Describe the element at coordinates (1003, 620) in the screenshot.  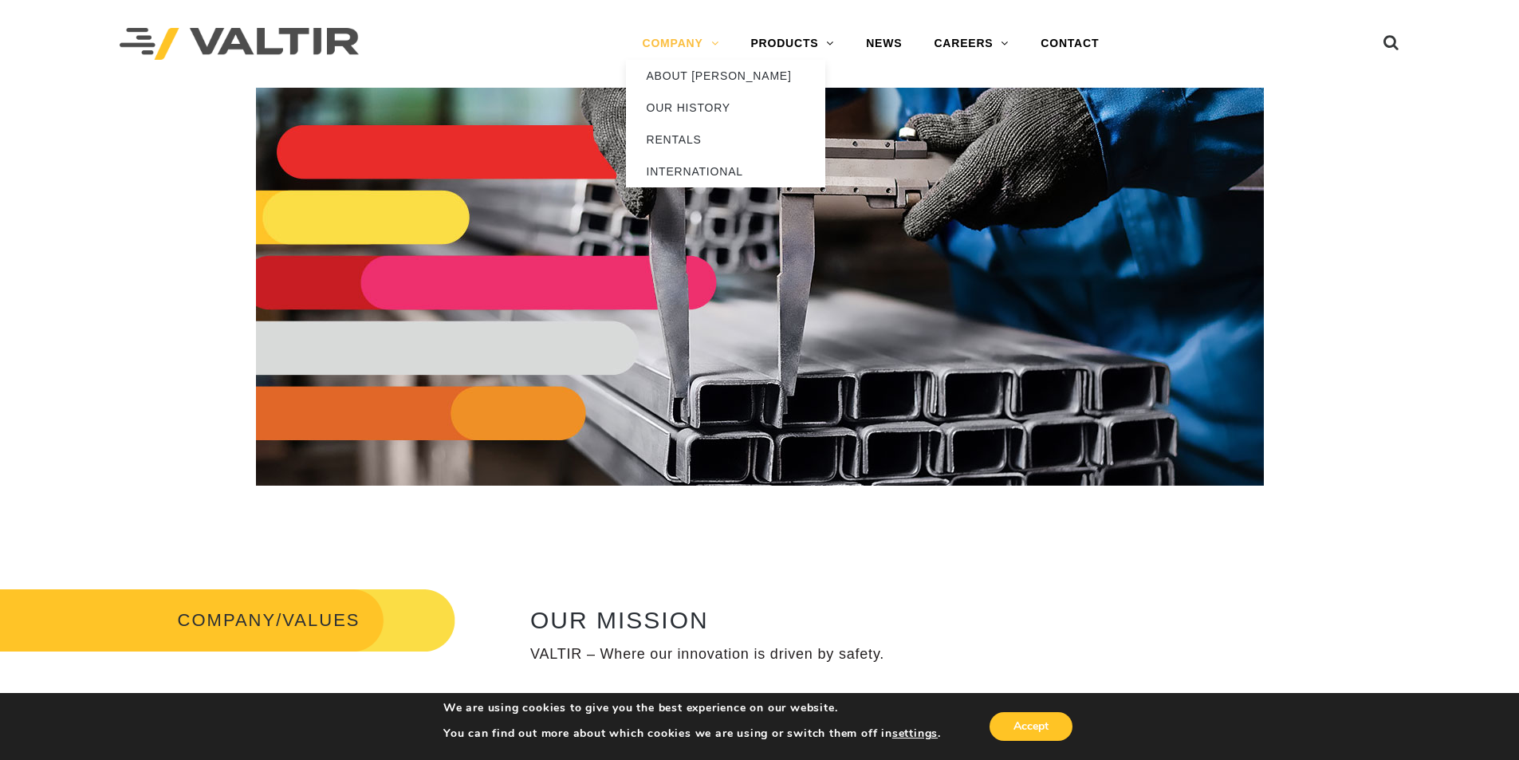
I see `h2: OUR MISSION` at that location.